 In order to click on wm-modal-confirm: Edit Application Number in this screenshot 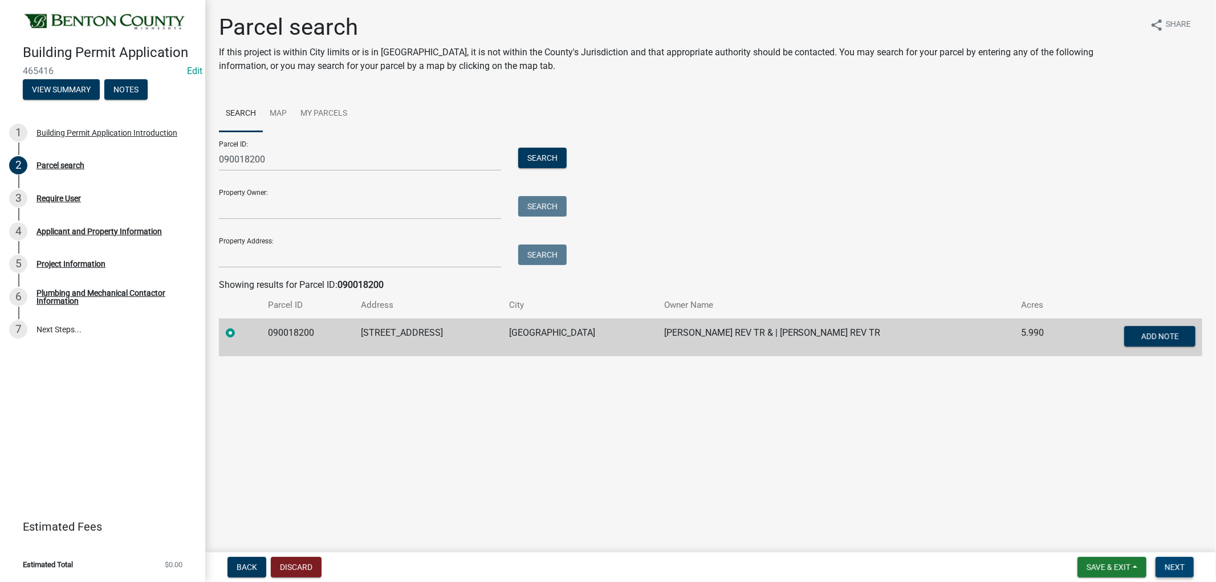, I will do `click(194, 71)`.